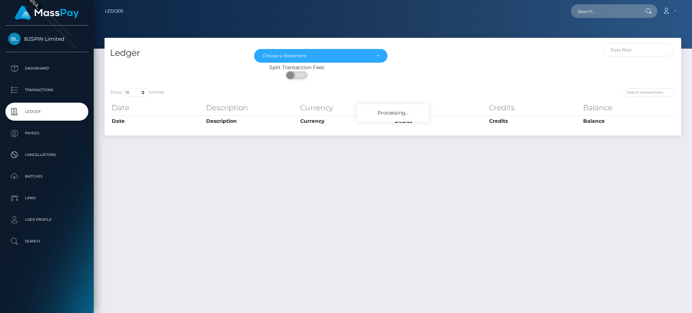  Describe the element at coordinates (316, 56) in the screenshot. I see `div: Choose a Statement` at that location.